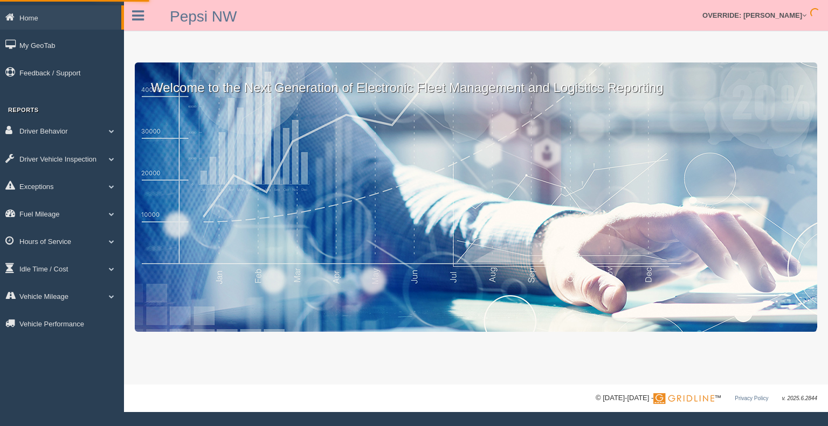 The image size is (828, 426). What do you see at coordinates (476, 80) in the screenshot?
I see `p: Welcome to the Next Generation of Electronic Fleet Management and Logistics Reporting` at bounding box center [476, 80].